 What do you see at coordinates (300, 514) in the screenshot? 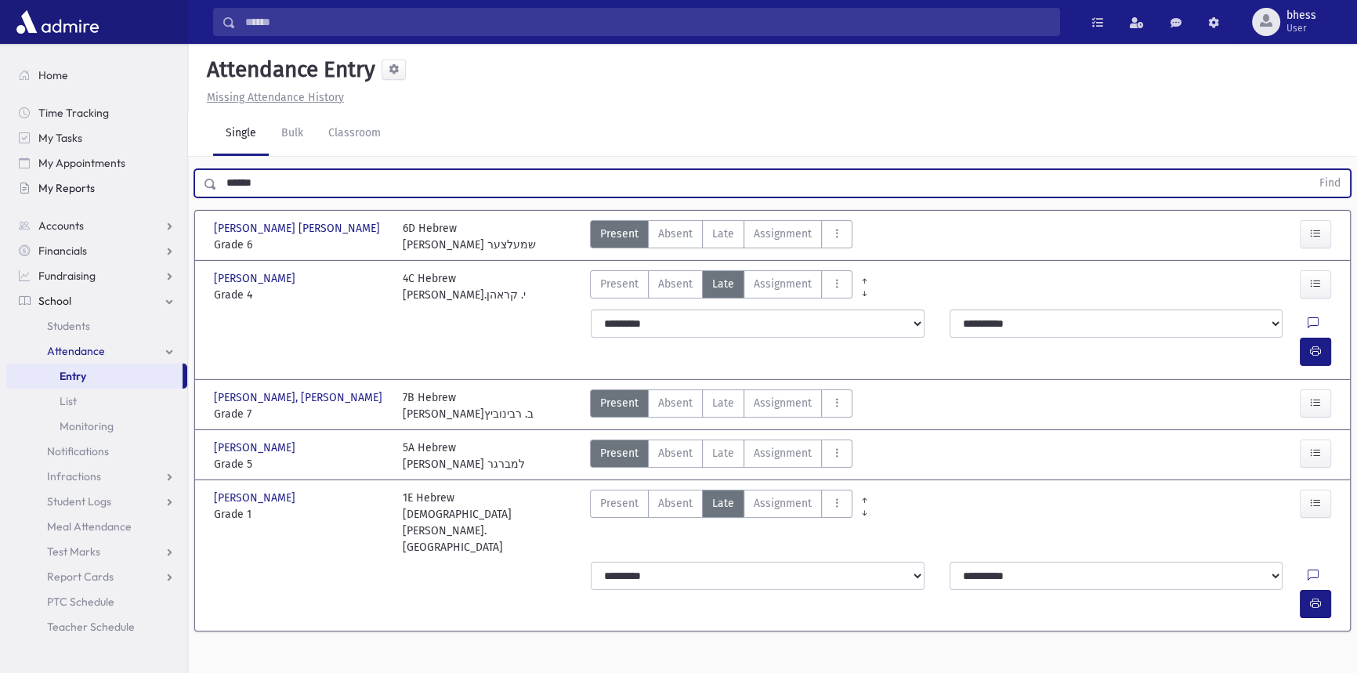
I see `span: Grade 1` at bounding box center [300, 514].